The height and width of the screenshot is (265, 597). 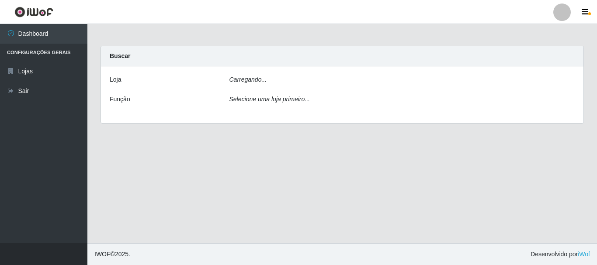 What do you see at coordinates (248, 79) in the screenshot?
I see `i: Carregando...` at bounding box center [248, 79].